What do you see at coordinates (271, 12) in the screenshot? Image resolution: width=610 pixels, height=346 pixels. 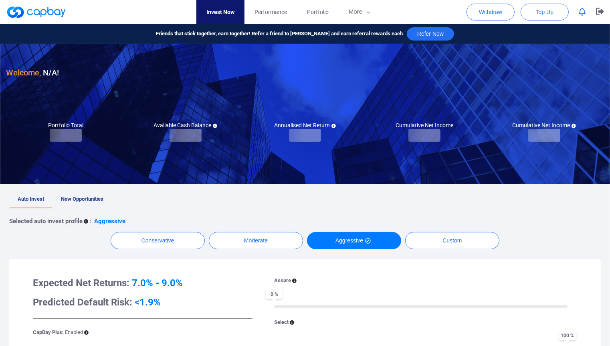 I see `span: Performance` at bounding box center [271, 12].